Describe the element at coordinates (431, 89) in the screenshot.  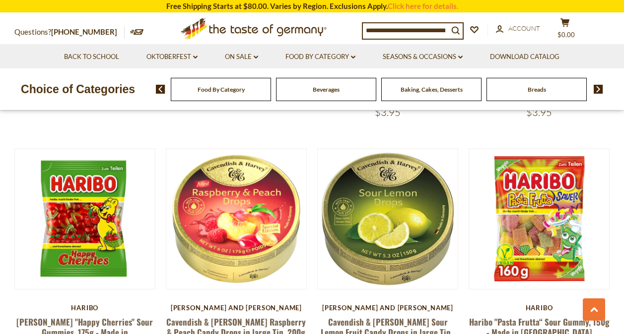
I see `span: Baking, Cakes, Desserts` at that location.